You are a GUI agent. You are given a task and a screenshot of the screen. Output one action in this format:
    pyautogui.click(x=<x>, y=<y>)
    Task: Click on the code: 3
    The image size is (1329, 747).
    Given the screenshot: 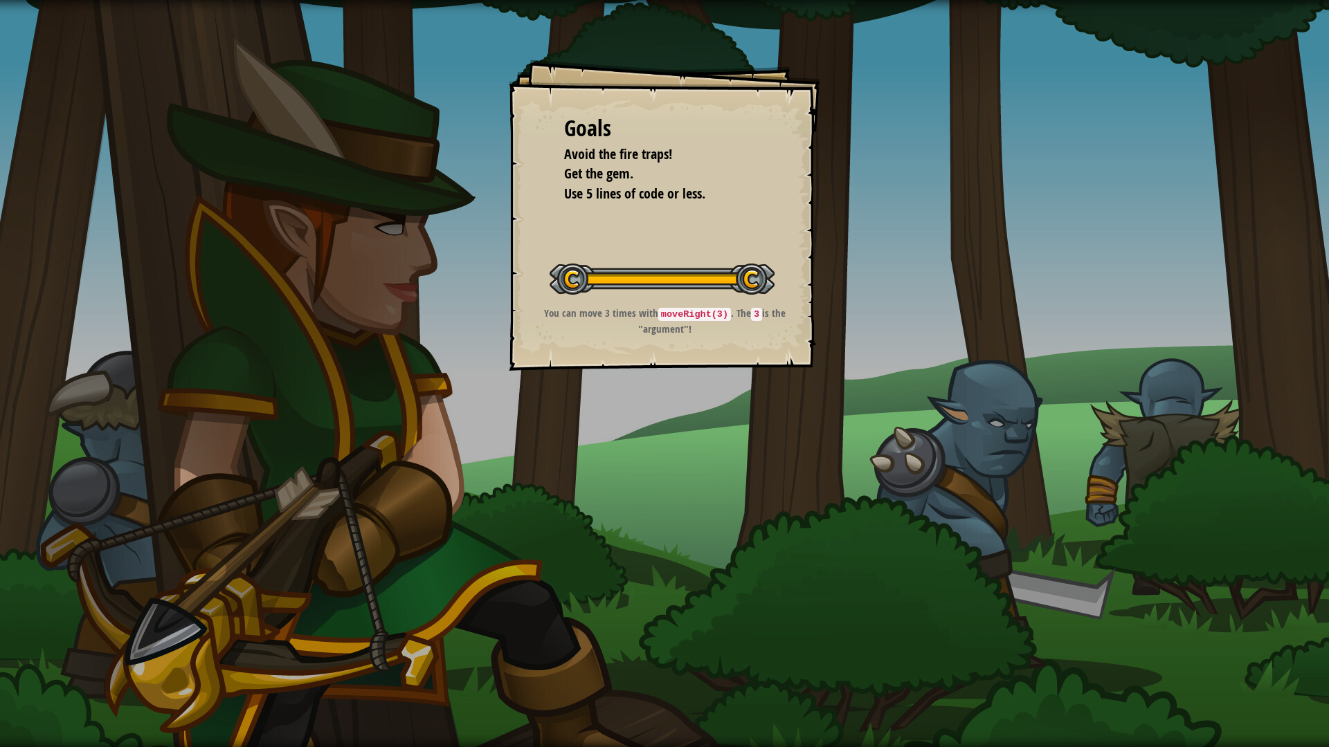 What is the action you would take?
    pyautogui.click(x=756, y=314)
    